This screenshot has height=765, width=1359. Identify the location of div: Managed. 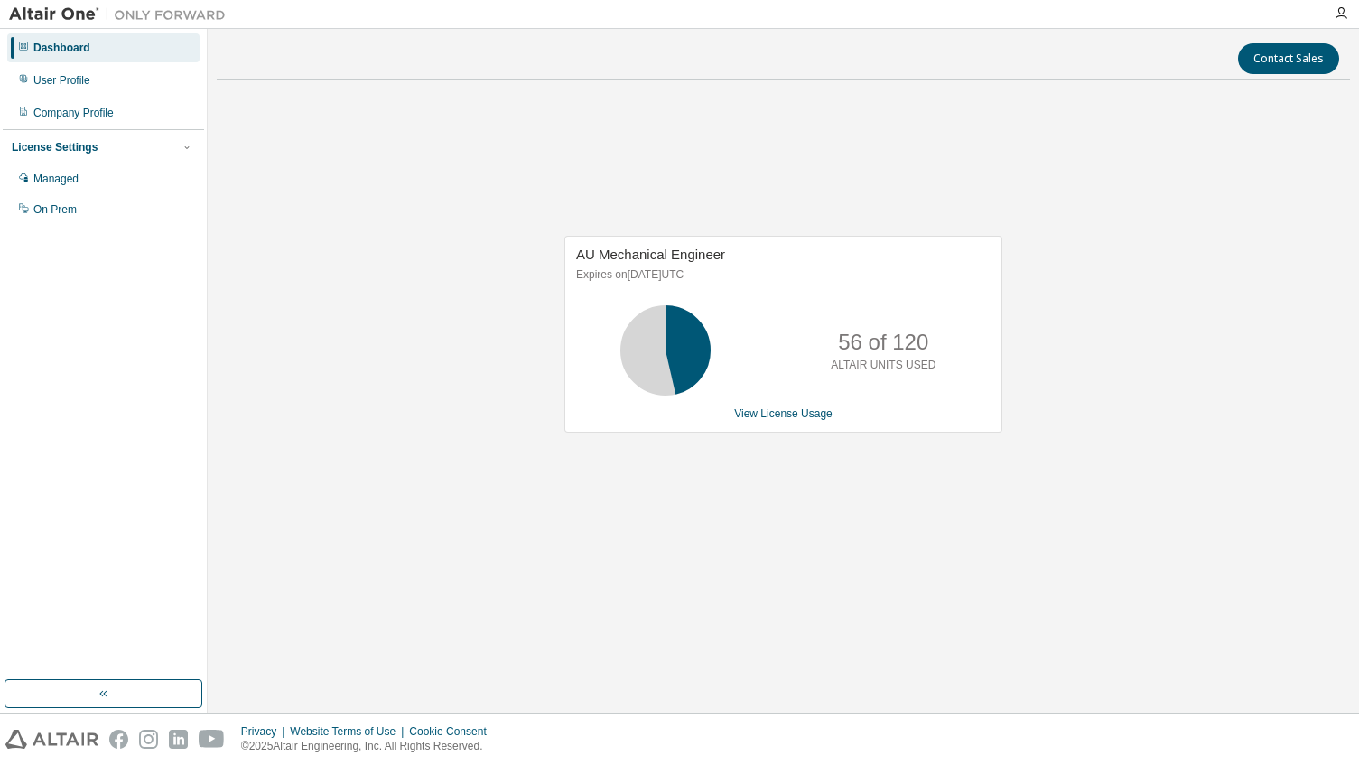
(56, 179).